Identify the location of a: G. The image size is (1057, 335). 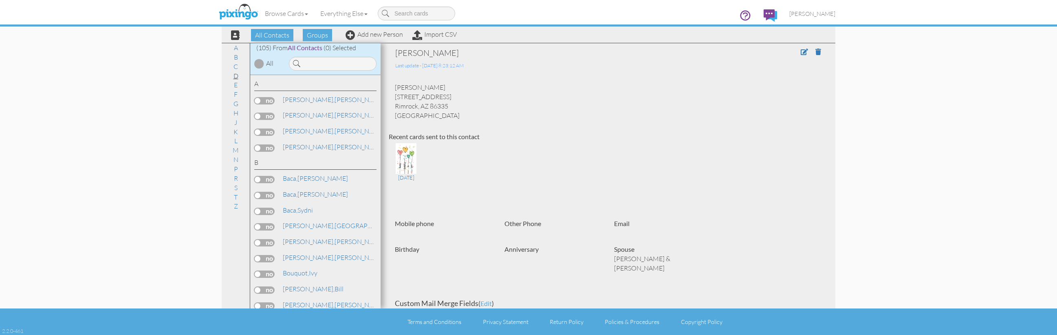
(236, 104).